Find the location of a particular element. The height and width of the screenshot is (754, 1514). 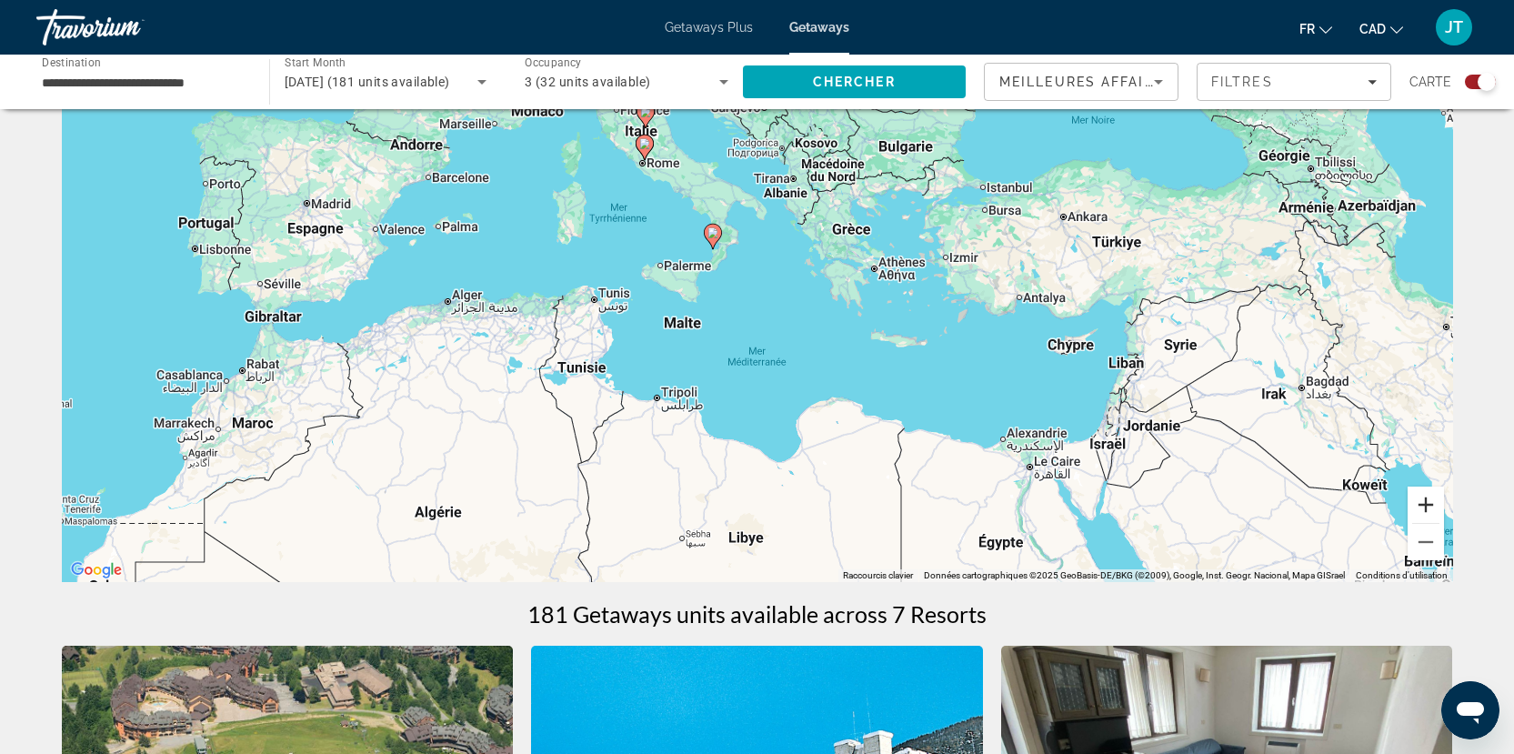

h1: 181 Getaways units available across 7 Resorts is located at coordinates (756, 614).